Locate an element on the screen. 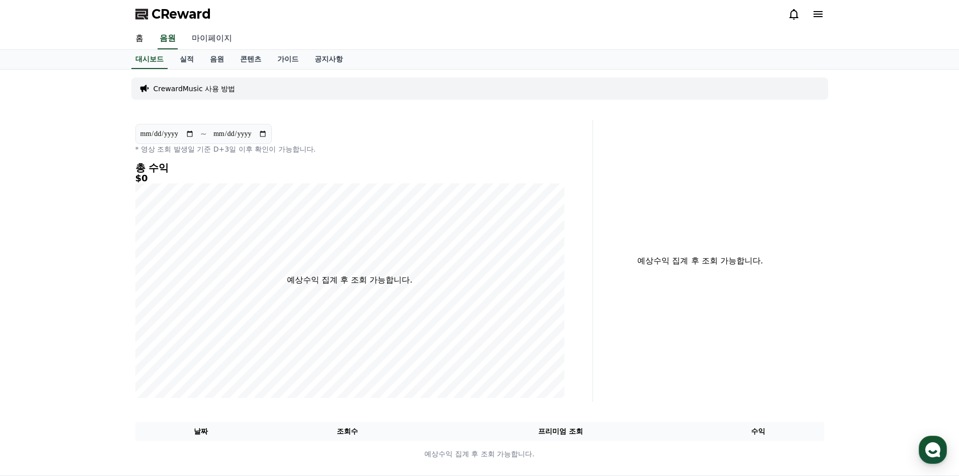  h5: $0 is located at coordinates (350, 178).